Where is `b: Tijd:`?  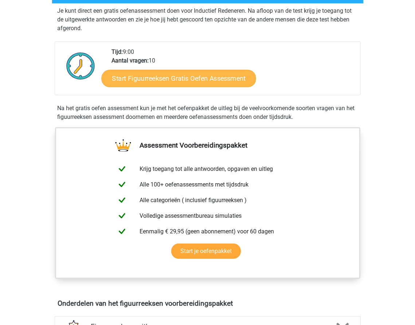 b: Tijd: is located at coordinates (117, 52).